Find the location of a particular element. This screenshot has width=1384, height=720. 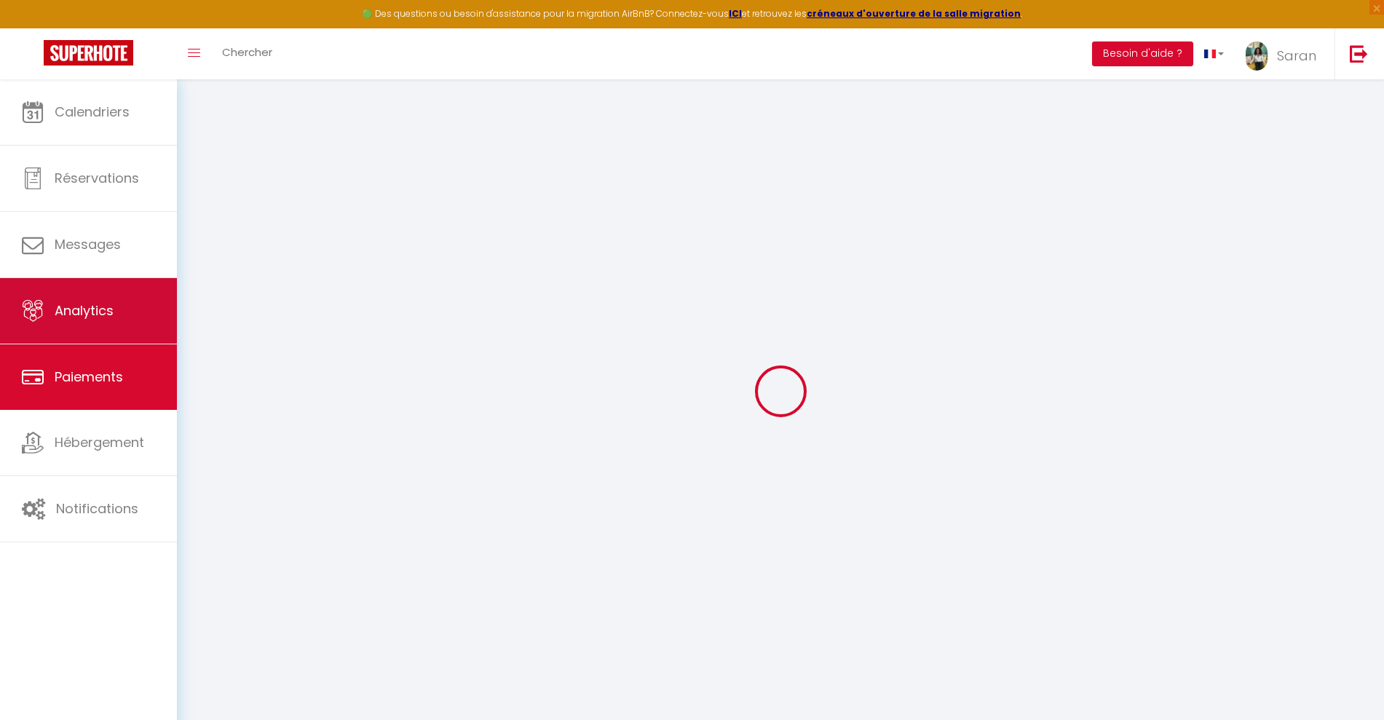

a: Chercher is located at coordinates (247, 54).